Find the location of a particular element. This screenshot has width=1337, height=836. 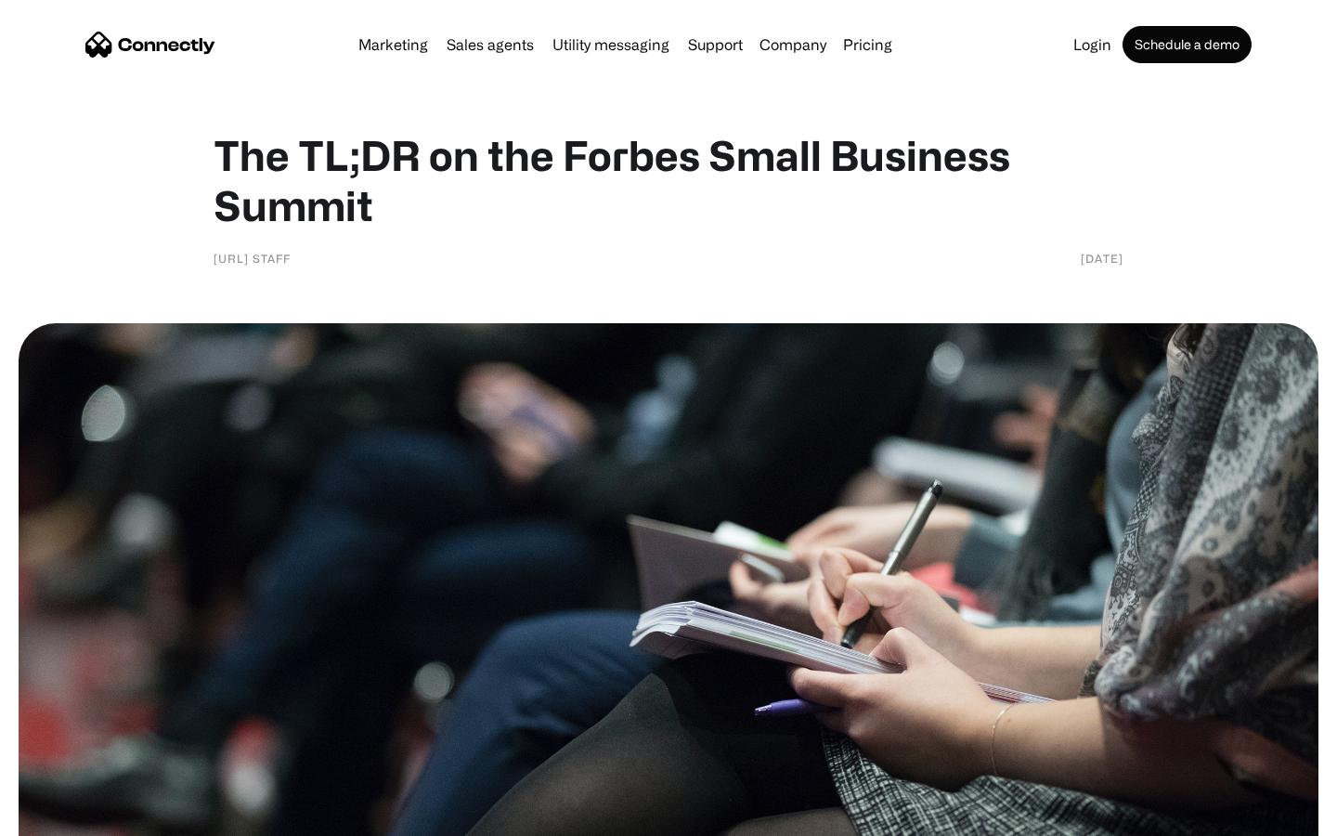

ul: Language list is located at coordinates (74, 816).